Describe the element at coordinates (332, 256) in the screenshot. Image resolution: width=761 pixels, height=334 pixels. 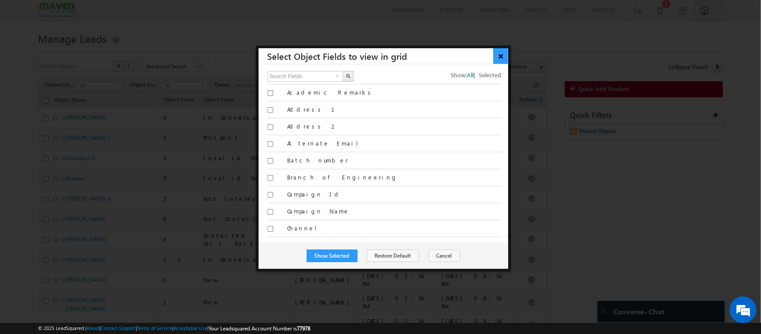
I see `button: Show Selected` at that location.